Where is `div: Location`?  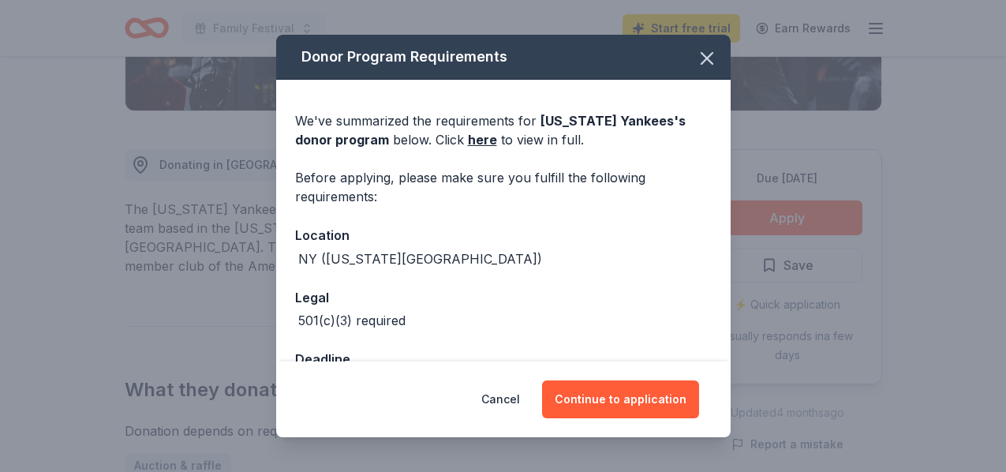 div: Location is located at coordinates (503, 235).